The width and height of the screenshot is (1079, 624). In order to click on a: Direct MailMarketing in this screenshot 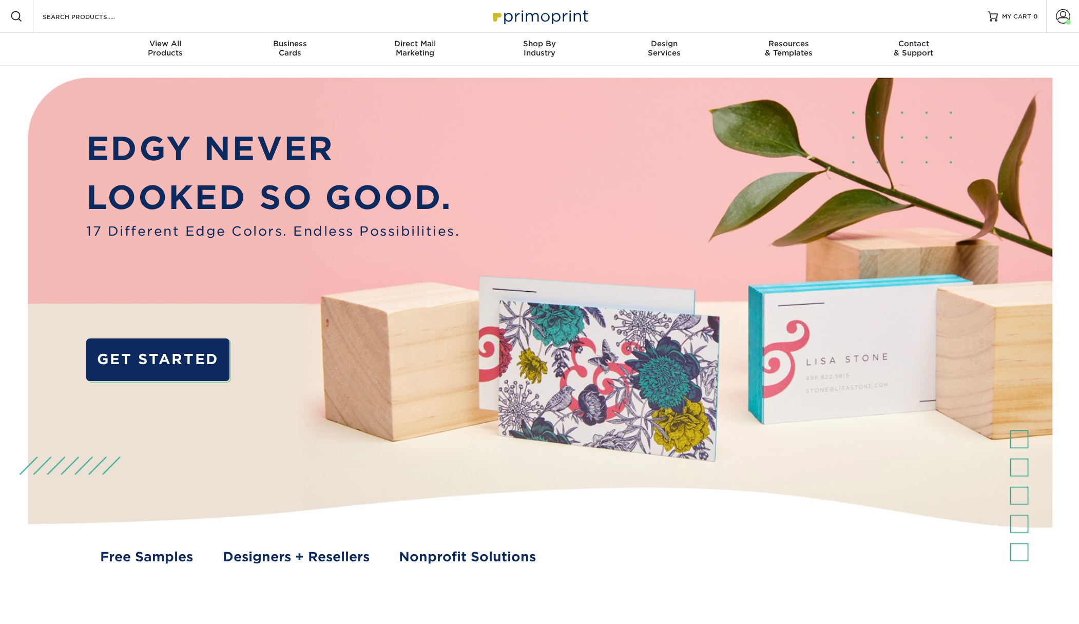, I will do `click(415, 49)`.